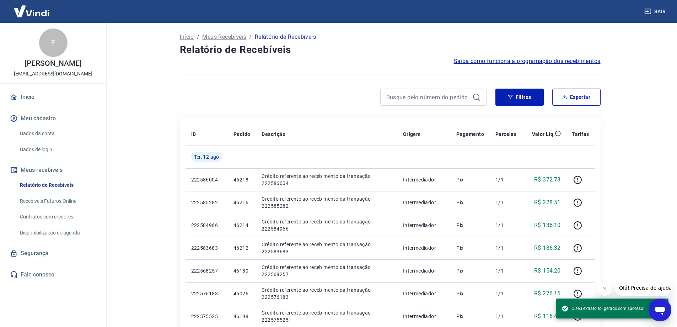  I want to click on p: Parcelas, so click(506, 134).